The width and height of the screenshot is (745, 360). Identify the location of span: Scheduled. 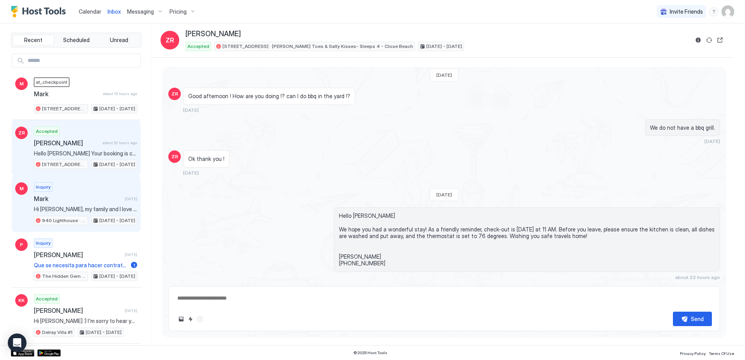
(76, 40).